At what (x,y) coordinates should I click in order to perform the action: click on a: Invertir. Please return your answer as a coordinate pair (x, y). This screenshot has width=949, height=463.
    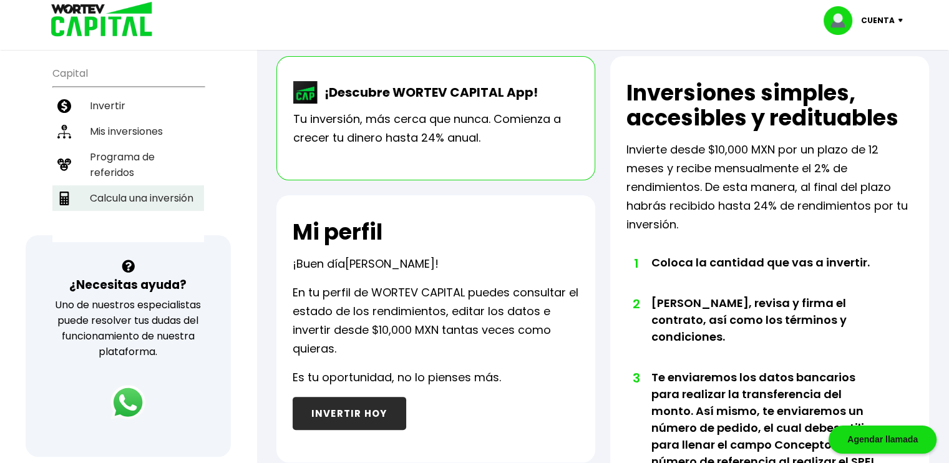
    Looking at the image, I should click on (128, 105).